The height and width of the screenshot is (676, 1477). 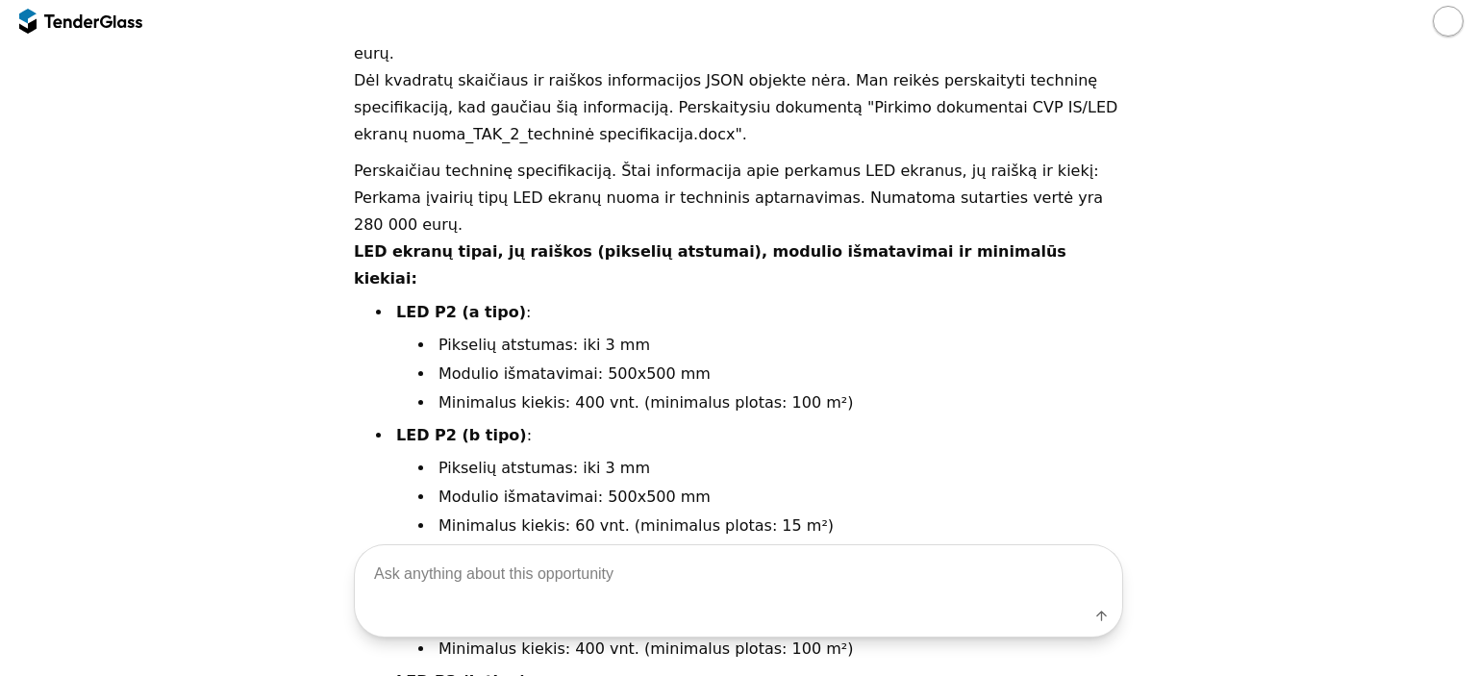 What do you see at coordinates (462, 435) in the screenshot?
I see `strong: LED P2 (b tipo)` at bounding box center [462, 435].